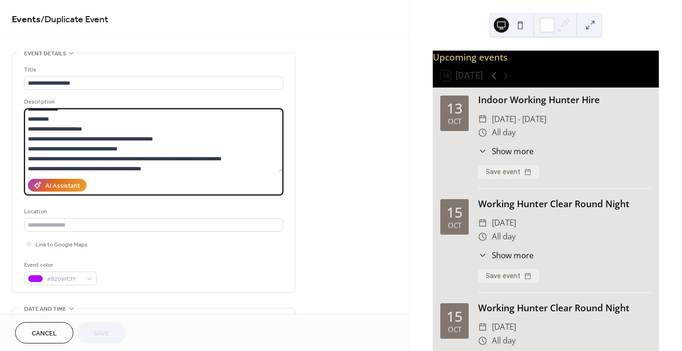  Describe the element at coordinates (62, 186) in the screenshot. I see `div: AI Assistant` at that location.